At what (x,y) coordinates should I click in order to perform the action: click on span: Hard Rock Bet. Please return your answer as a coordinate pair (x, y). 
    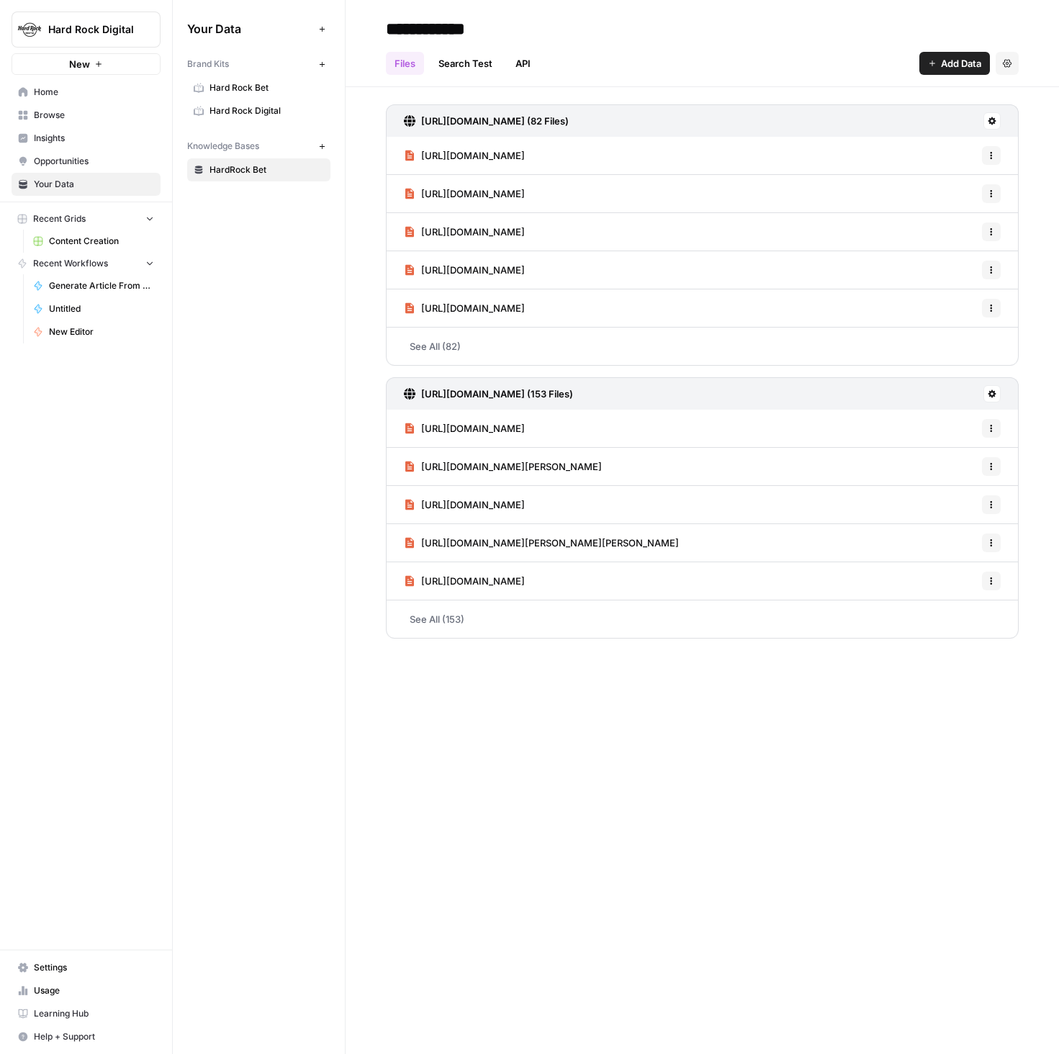
    Looking at the image, I should click on (266, 88).